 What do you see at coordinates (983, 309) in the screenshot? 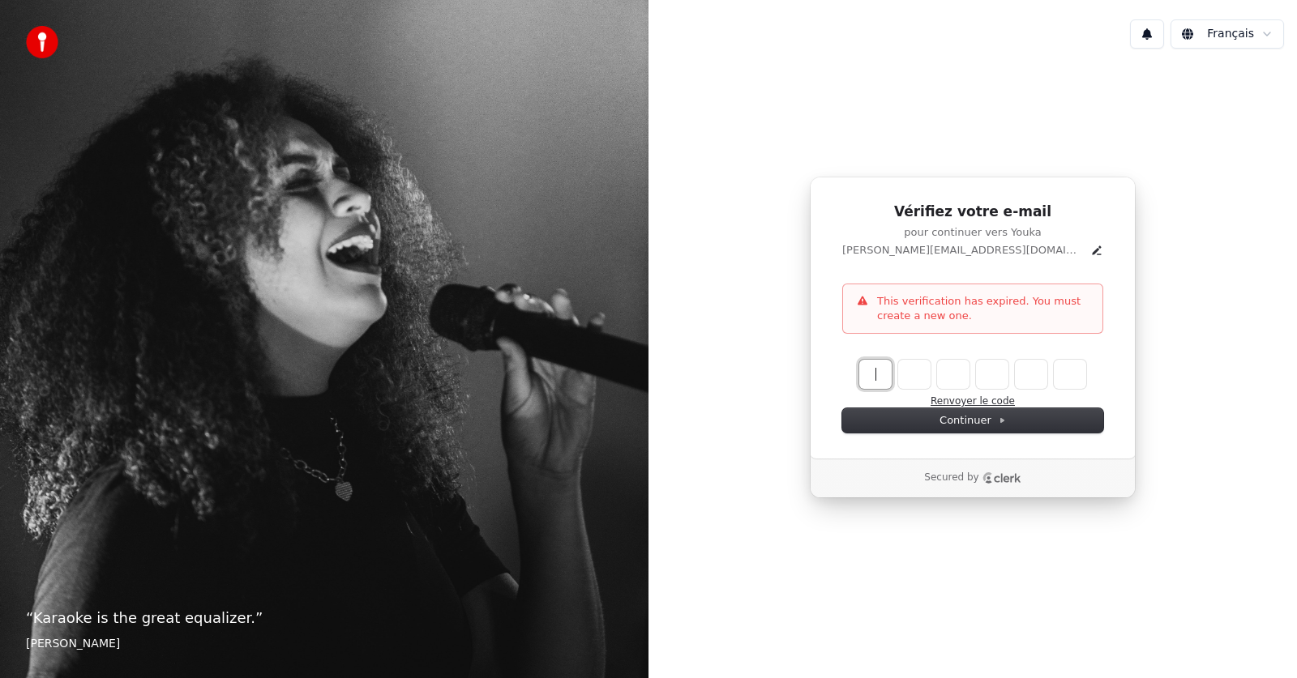
I see `p: This verification has expired. You must create a new one.` at bounding box center [983, 309].